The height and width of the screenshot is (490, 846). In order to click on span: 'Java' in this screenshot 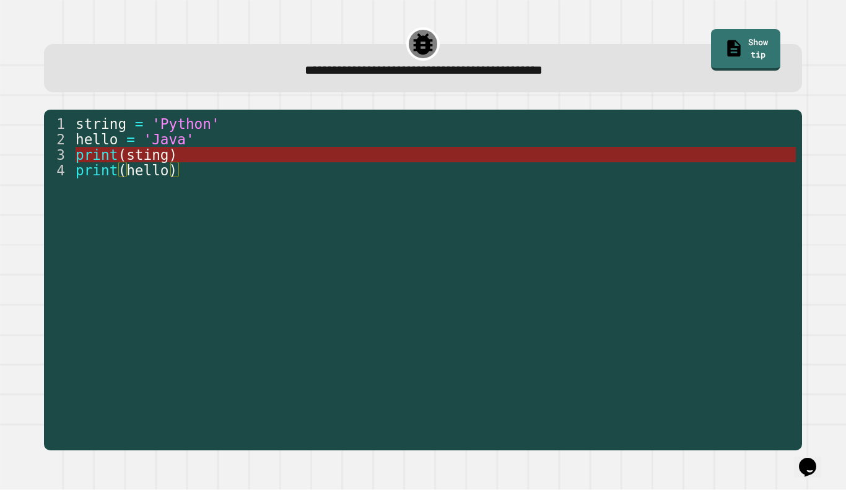, I will do `click(169, 139)`.